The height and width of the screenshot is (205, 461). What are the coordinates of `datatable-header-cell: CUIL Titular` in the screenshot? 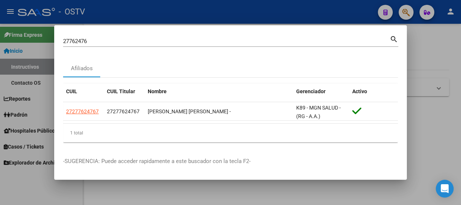 It's located at (124, 91).